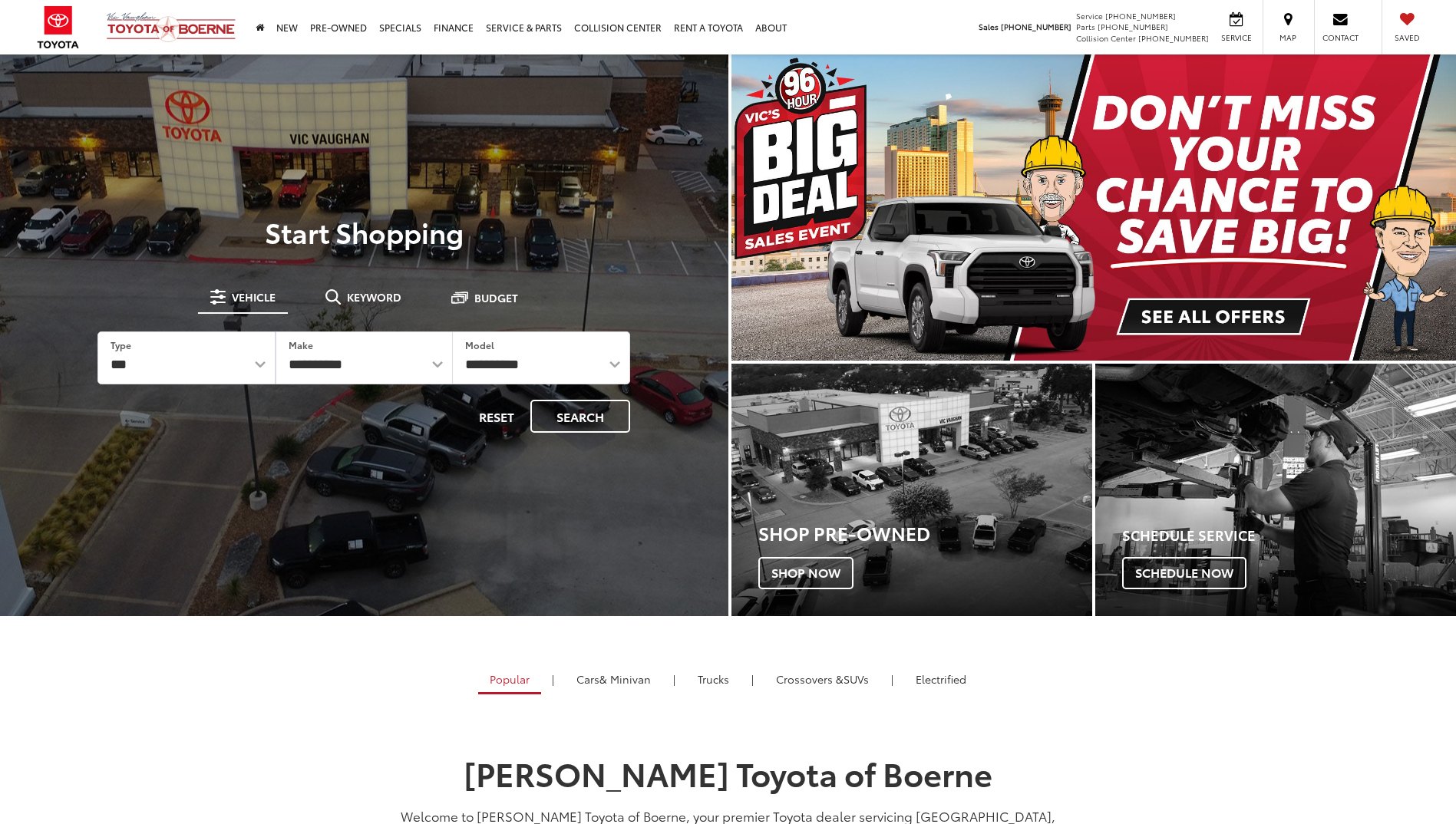 The image size is (1456, 824). What do you see at coordinates (120, 344) in the screenshot?
I see `label: Type` at bounding box center [120, 344].